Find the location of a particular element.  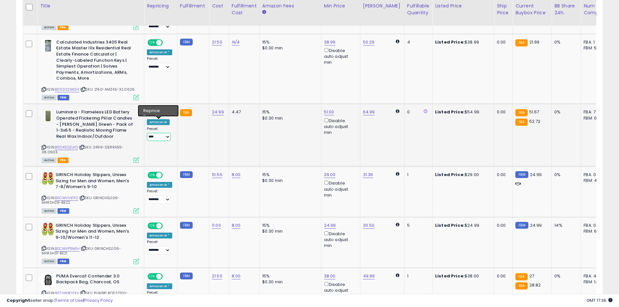

div: Current Buybox Price is located at coordinates (532, 9).